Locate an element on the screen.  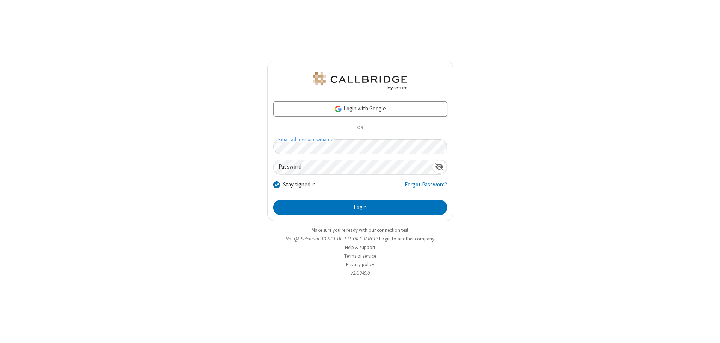
li: v2.6.349.0 is located at coordinates (360, 273).